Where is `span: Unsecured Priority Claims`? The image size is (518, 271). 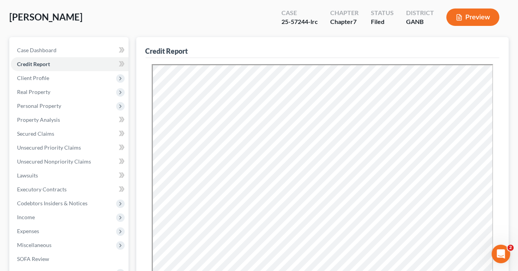 span: Unsecured Priority Claims is located at coordinates (49, 147).